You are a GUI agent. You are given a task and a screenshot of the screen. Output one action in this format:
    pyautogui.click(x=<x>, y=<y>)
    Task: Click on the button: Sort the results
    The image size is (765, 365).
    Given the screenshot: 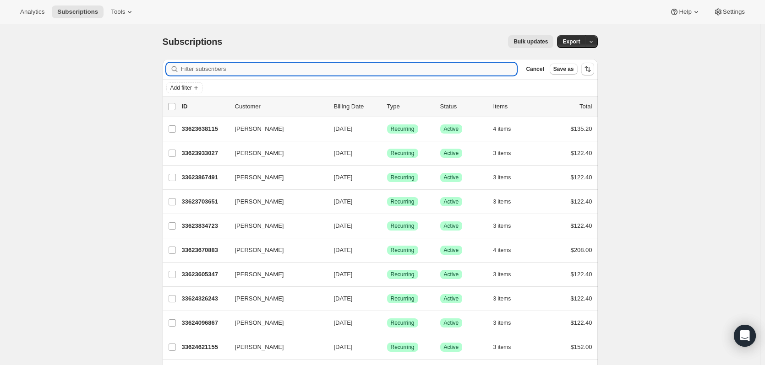 What is the action you would take?
    pyautogui.click(x=587, y=69)
    